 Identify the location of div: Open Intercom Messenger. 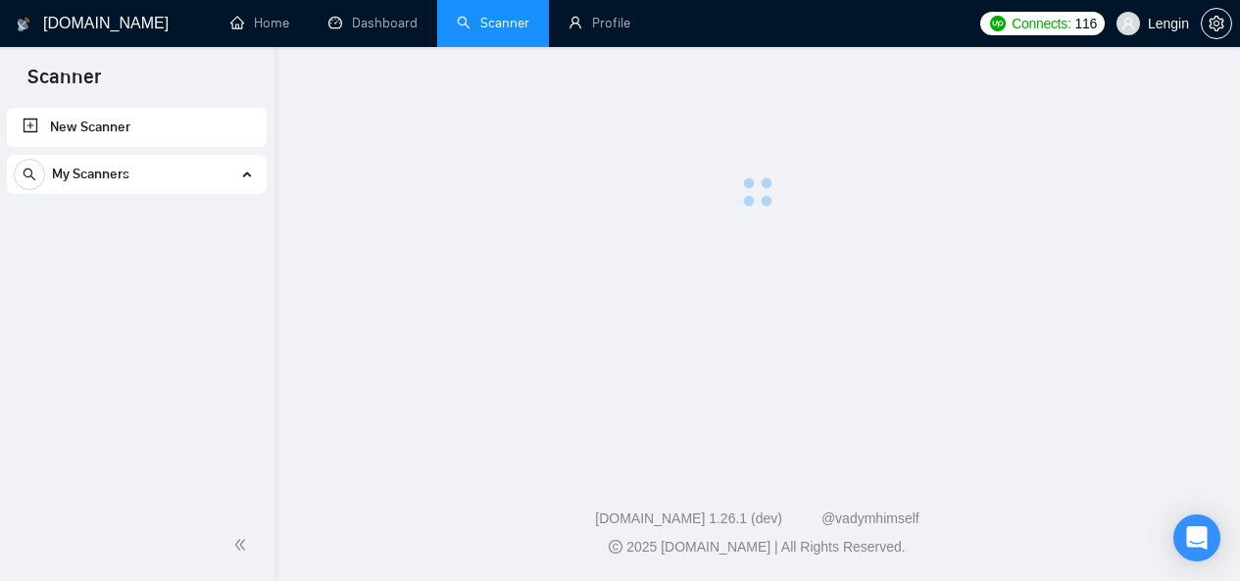
(1197, 538).